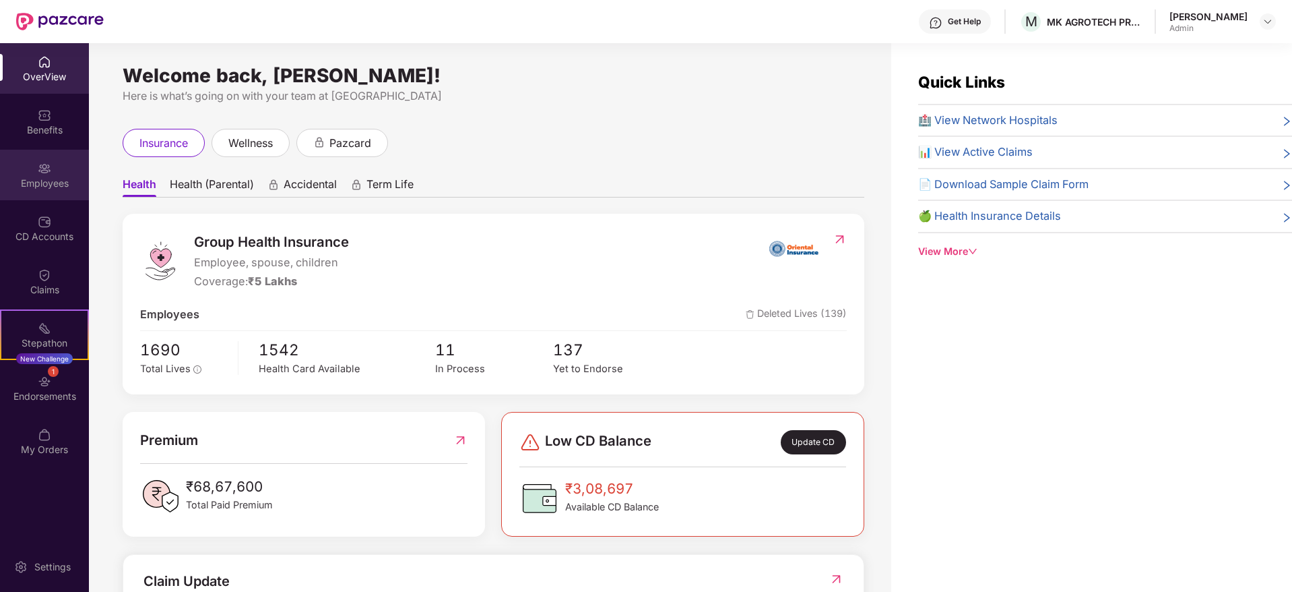 The image size is (1292, 592). What do you see at coordinates (1105, 251) in the screenshot?
I see `div: View More` at bounding box center [1105, 251].